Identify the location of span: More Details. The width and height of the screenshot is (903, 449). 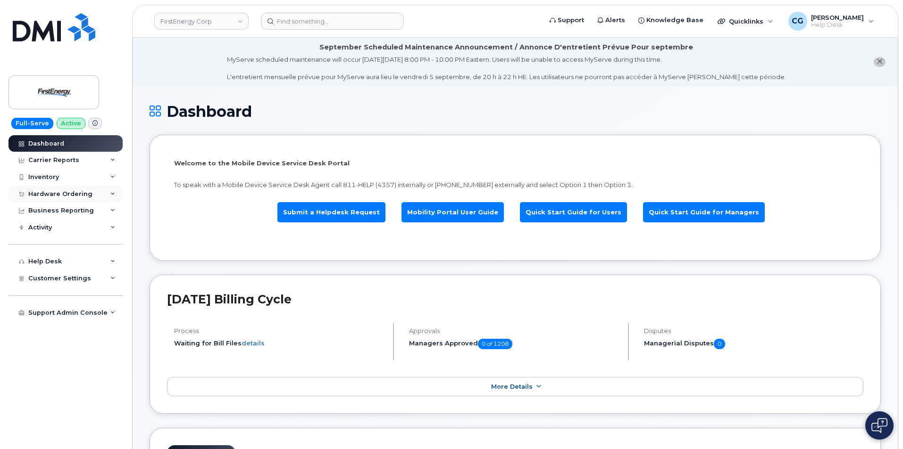
(512, 387).